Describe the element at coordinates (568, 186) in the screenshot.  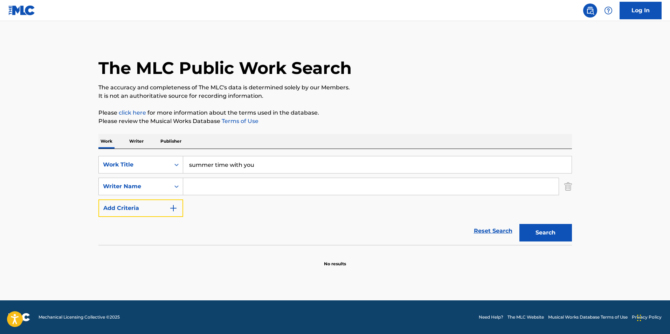
I see `img: Delete Criterion` at that location.